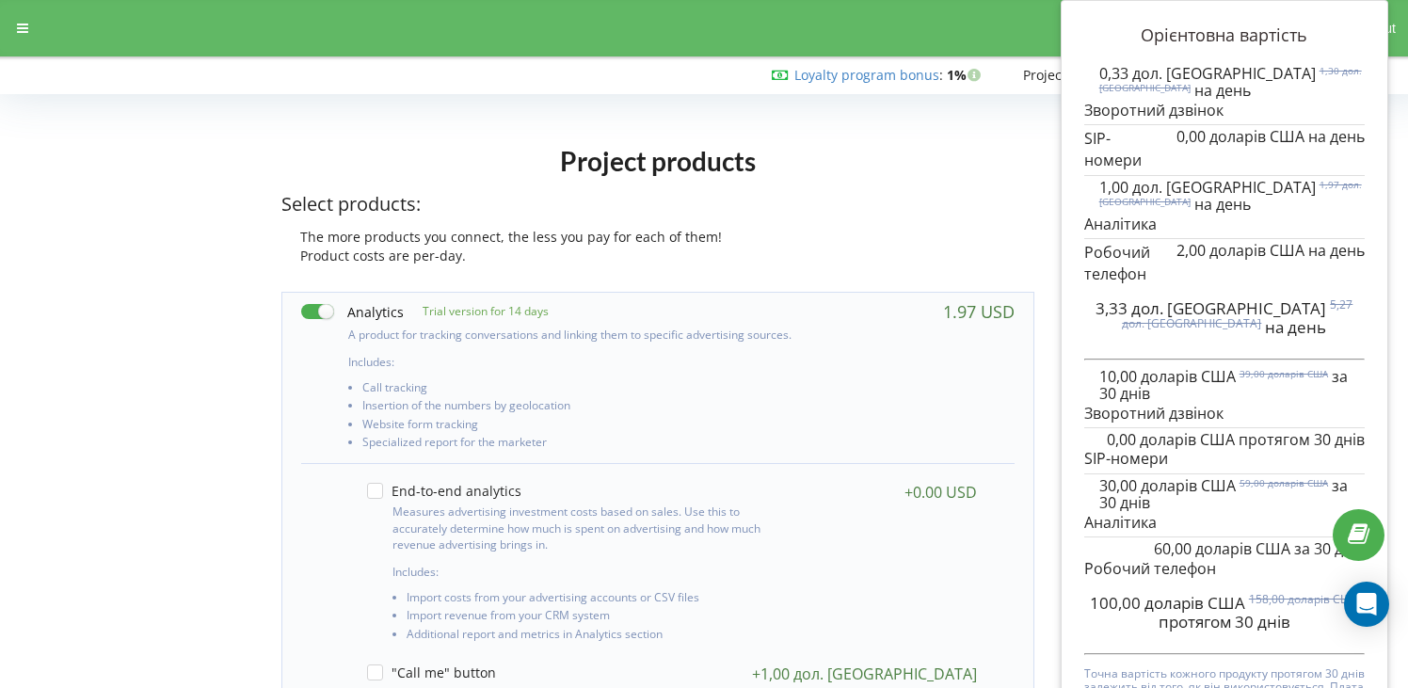  Describe the element at coordinates (1167, 602) in the screenshot. I see `font: 100,00 доларів США` at that location.